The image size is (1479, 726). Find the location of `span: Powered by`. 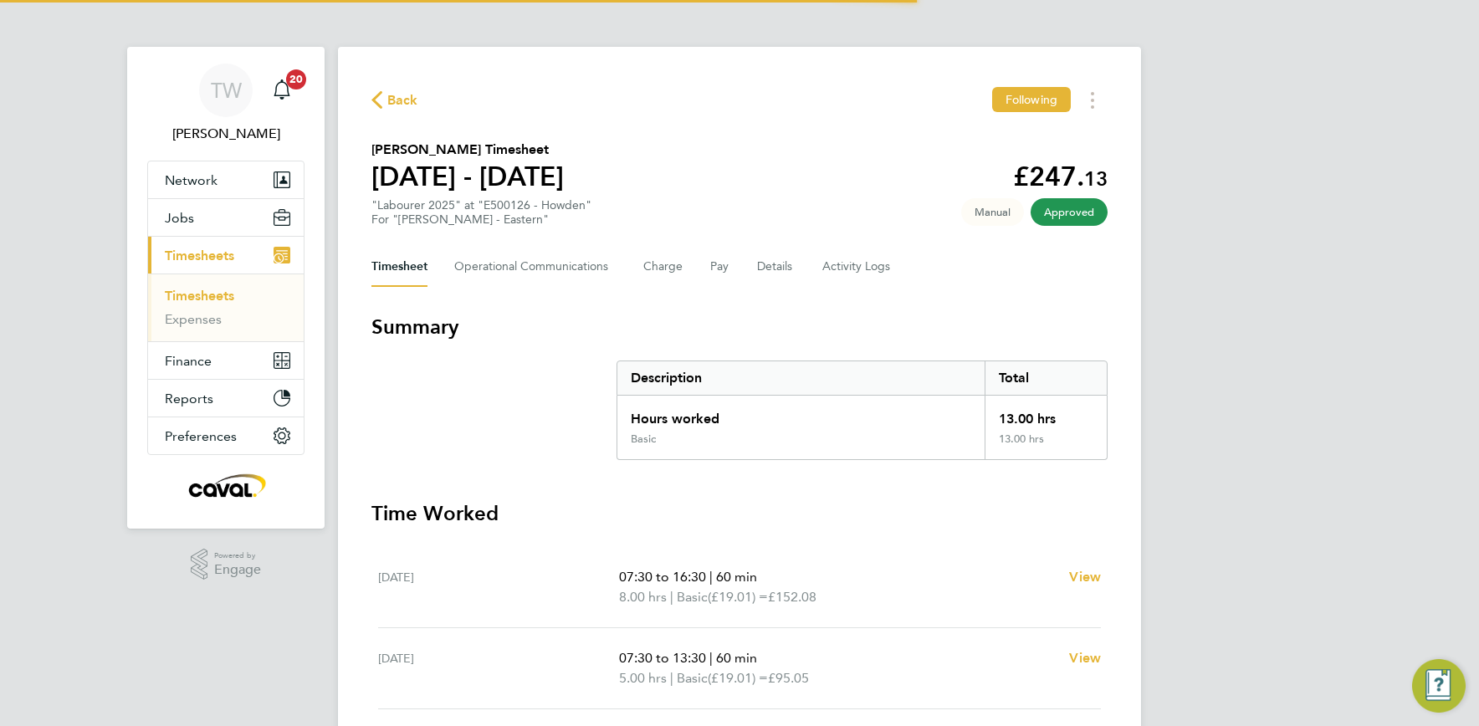

span: Powered by is located at coordinates (238, 556).